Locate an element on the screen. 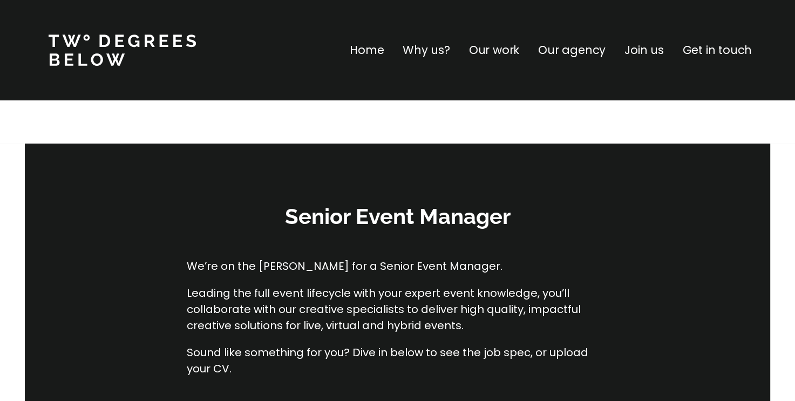  p: Our work is located at coordinates (494, 50).